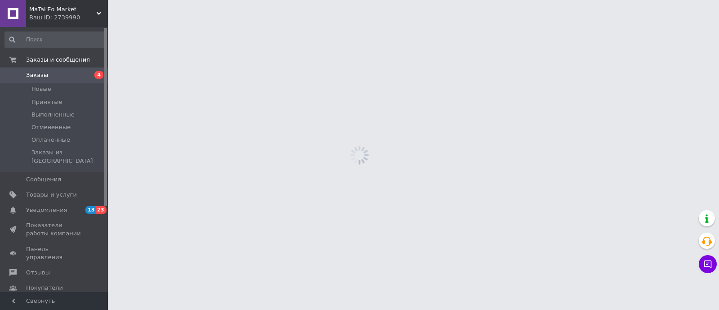 The width and height of the screenshot is (719, 310). I want to click on span: 4, so click(99, 75).